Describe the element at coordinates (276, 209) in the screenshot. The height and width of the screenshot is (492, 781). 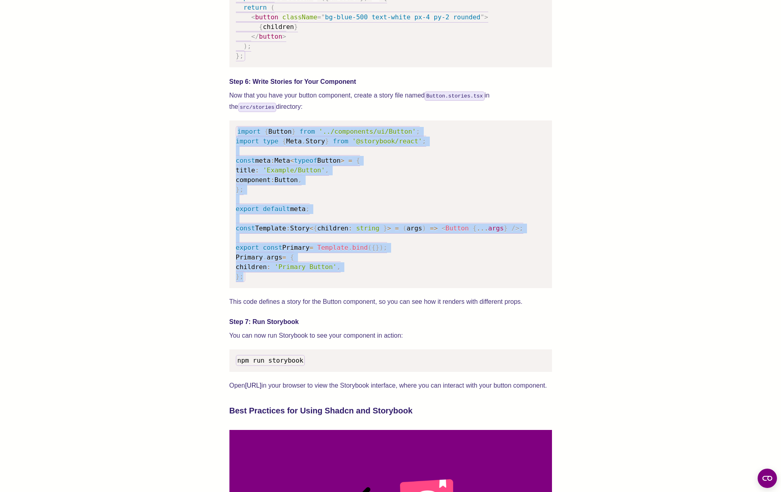
I see `span: default` at that location.